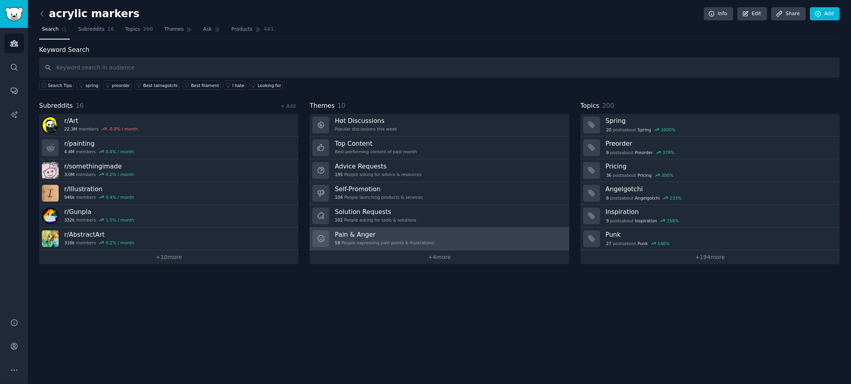 Image resolution: width=851 pixels, height=384 pixels. I want to click on h3: r/ painting, so click(99, 143).